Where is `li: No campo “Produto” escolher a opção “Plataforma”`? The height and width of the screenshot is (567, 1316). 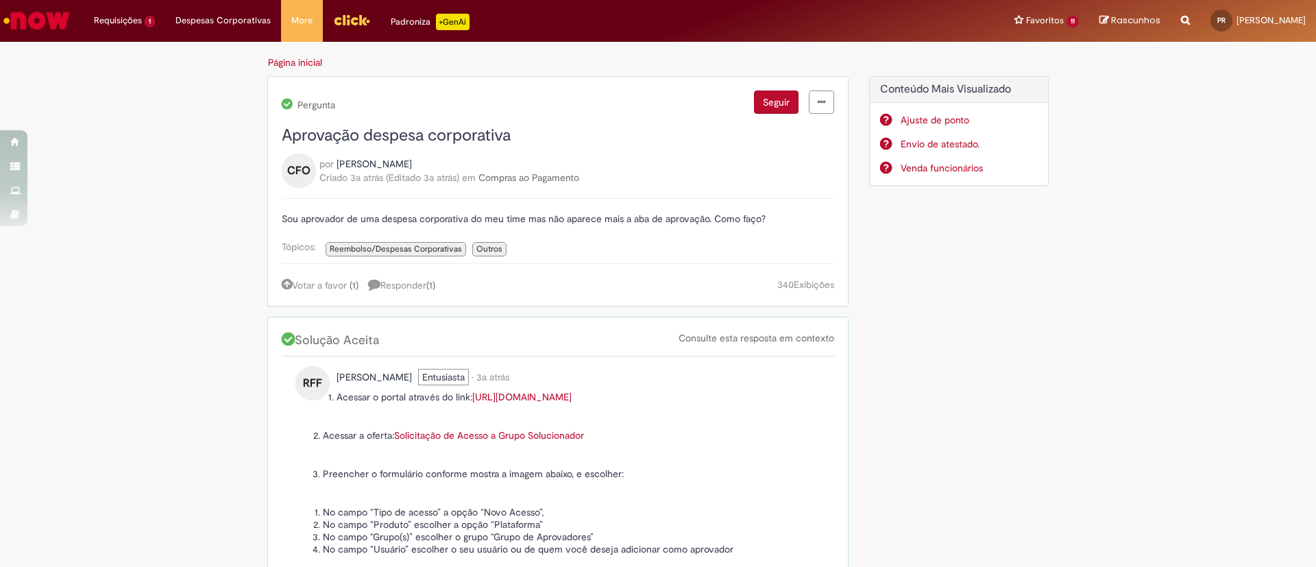
li: No campo “Produto” escolher a opção “Plataforma” is located at coordinates (551, 524).